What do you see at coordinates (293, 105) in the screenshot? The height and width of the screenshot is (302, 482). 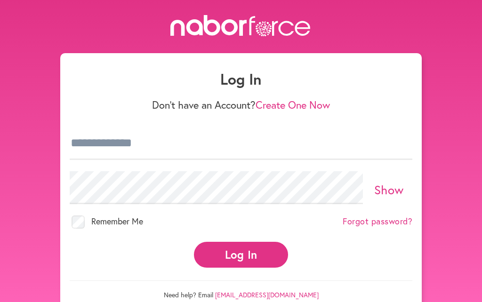 I see `a: Create One Now` at bounding box center [293, 105].